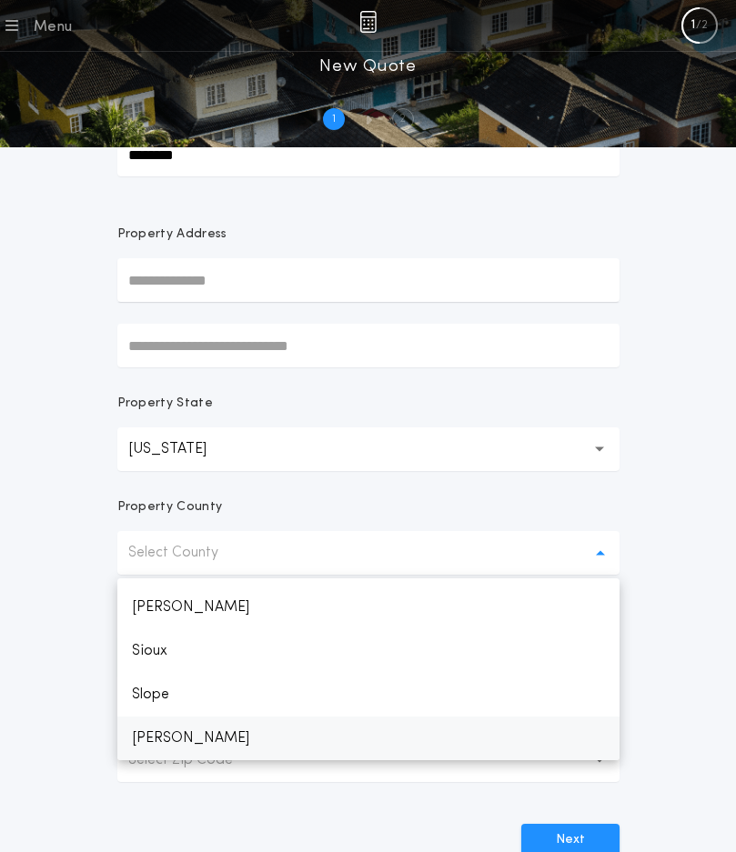  What do you see at coordinates (701, 25) in the screenshot?
I see `p: /2` at bounding box center [701, 25].